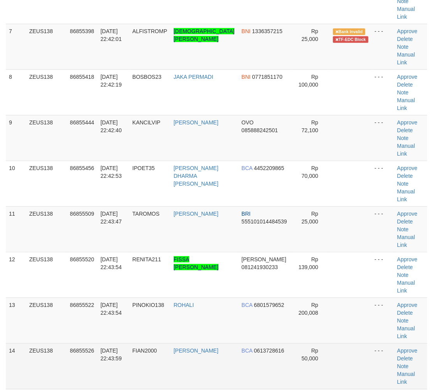 Image resolution: width=433 pixels, height=390 pixels. What do you see at coordinates (16, 274) in the screenshot?
I see `td: 12` at bounding box center [16, 274].